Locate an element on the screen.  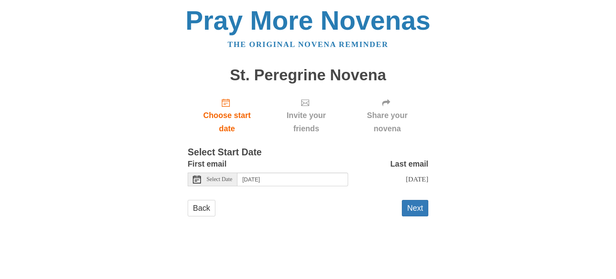
a: Choose start date is located at coordinates (227, 115).